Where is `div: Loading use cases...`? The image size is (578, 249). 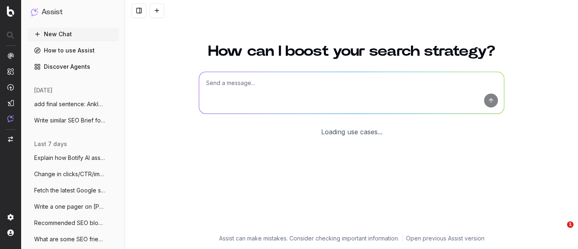
div: Loading use cases... is located at coordinates (352, 132).